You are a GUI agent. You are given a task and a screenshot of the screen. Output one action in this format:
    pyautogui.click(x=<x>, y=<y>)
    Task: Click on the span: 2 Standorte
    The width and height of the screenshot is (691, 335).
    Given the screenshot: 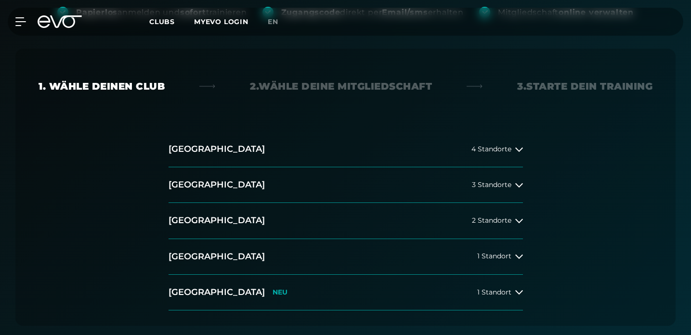 What is the action you would take?
    pyautogui.click(x=492, y=220)
    